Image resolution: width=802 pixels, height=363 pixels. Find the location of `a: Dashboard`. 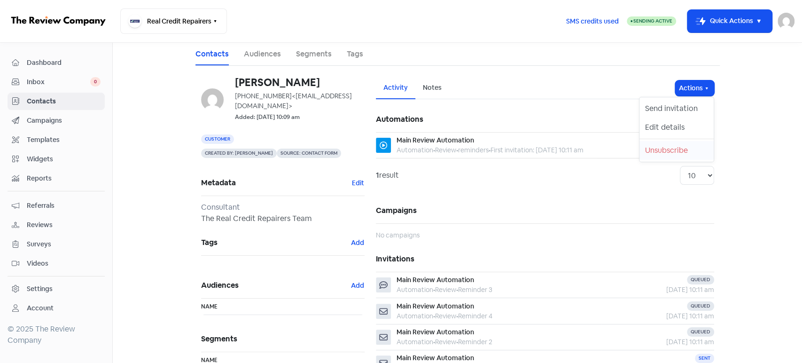

a: Dashboard is located at coordinates (56, 62).